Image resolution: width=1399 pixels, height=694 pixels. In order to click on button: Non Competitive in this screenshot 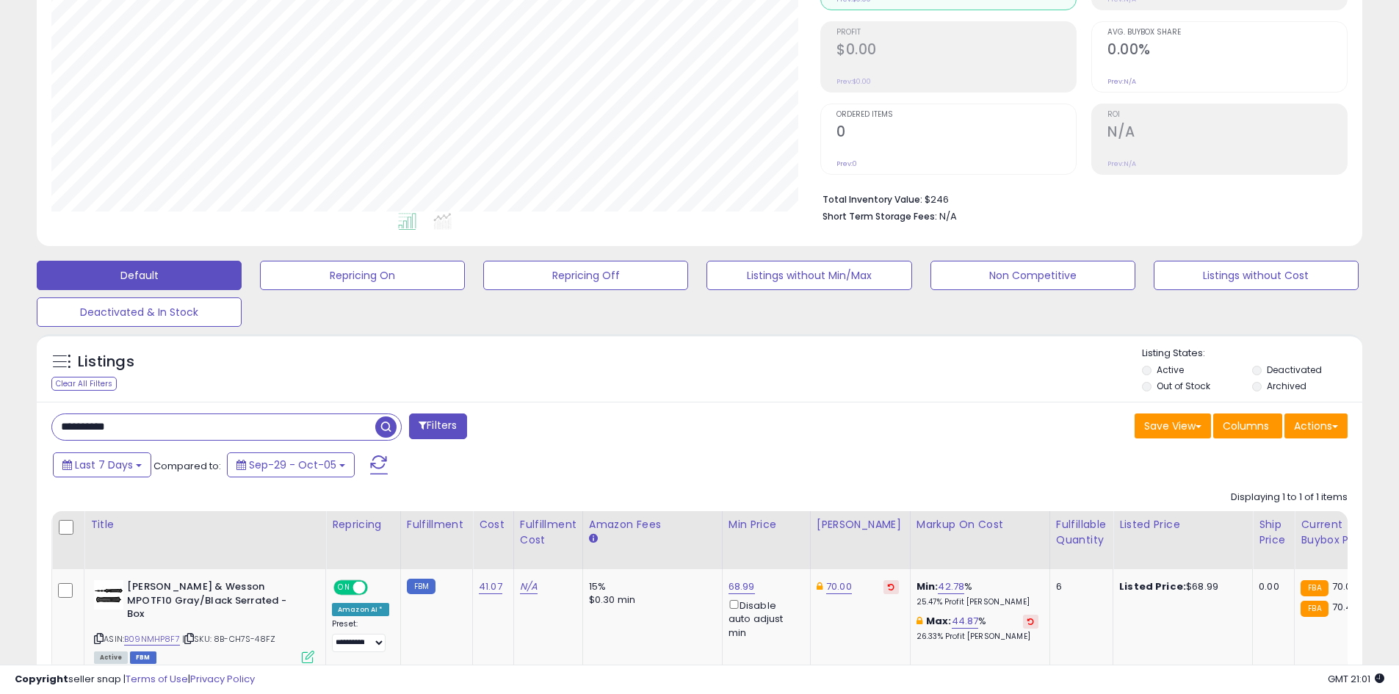, I will do `click(1032, 275)`.